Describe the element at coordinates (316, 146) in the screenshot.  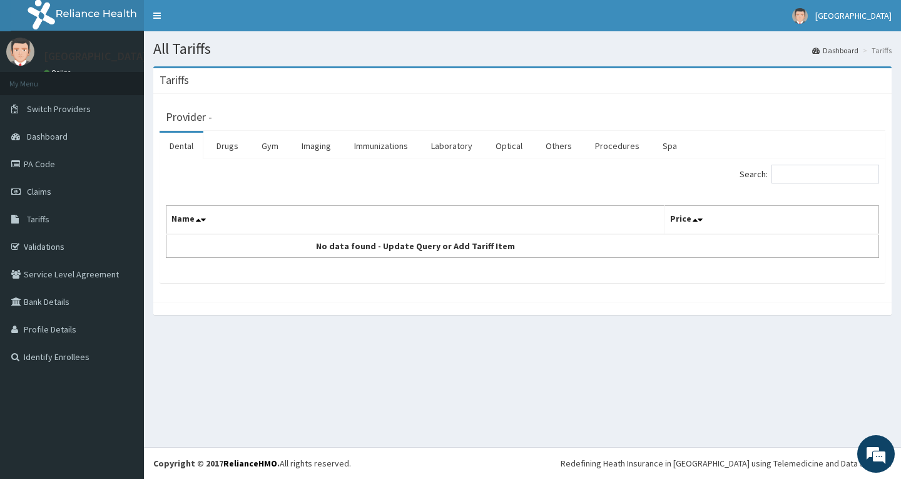
I see `a: Imaging` at that location.